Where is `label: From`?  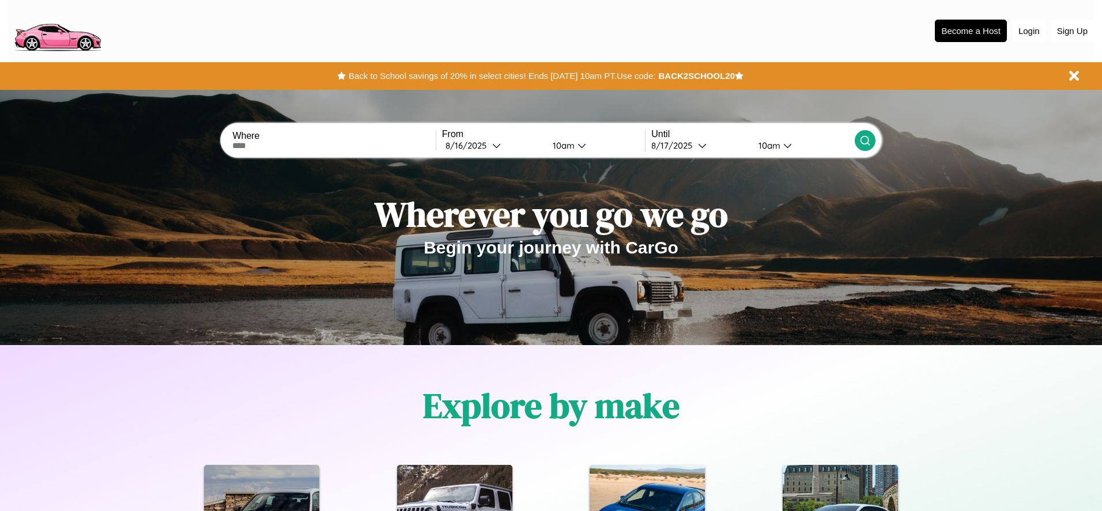 label: From is located at coordinates (544, 134).